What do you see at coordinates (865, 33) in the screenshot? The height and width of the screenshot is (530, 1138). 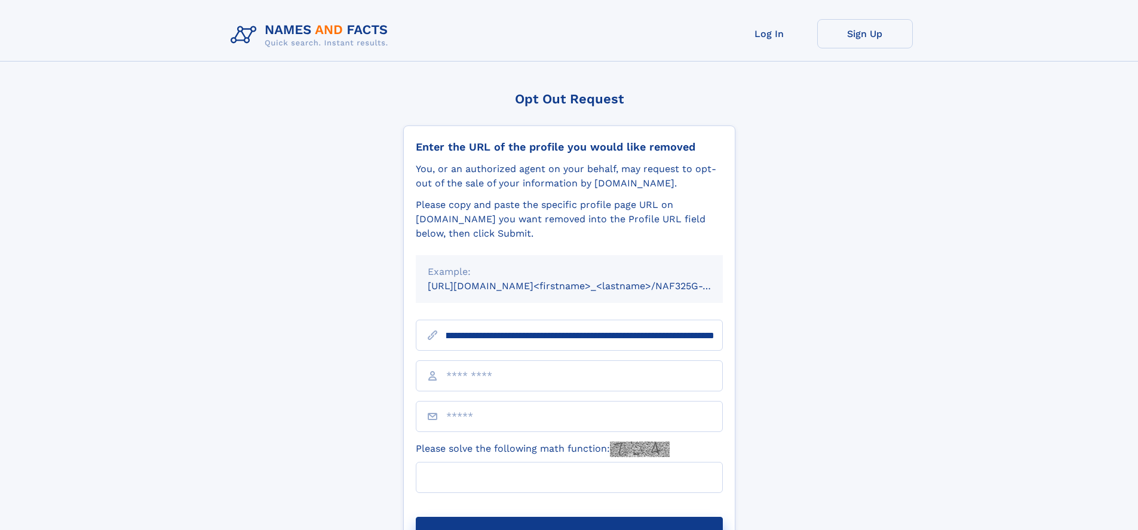 I see `a: Sign Up` at bounding box center [865, 33].